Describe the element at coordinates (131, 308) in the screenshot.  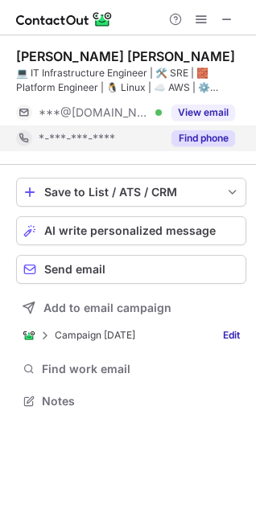
I see `button: Add to email campaign` at that location.